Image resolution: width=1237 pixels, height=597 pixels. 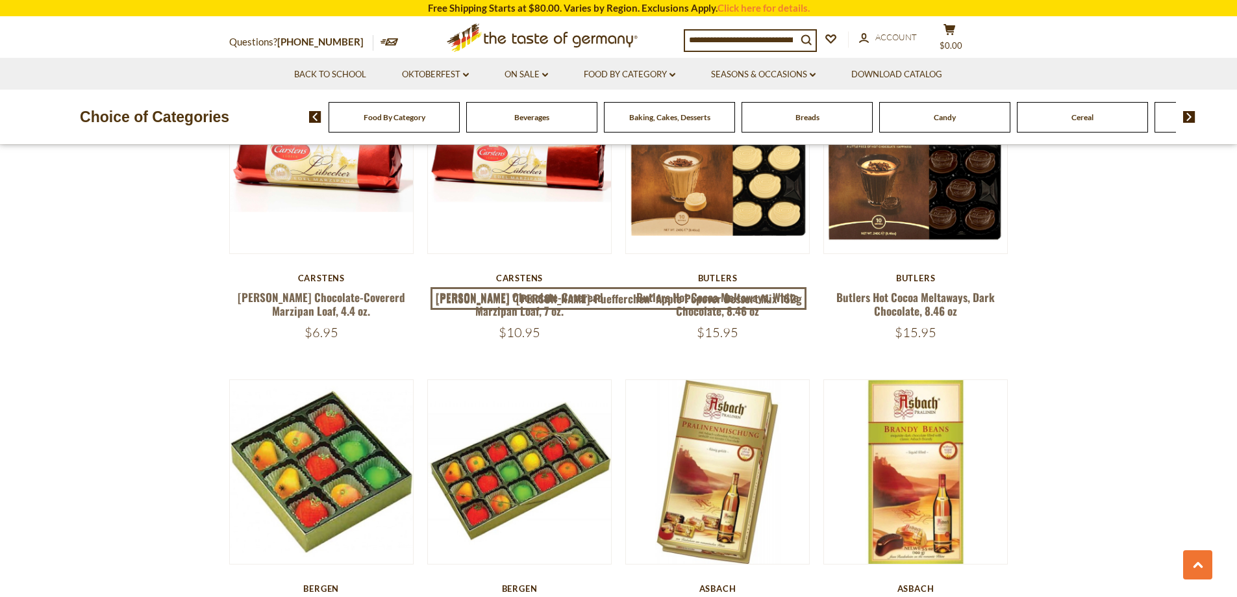 What do you see at coordinates (435, 75) in the screenshot?
I see `a: Oktoberfest` at bounding box center [435, 75].